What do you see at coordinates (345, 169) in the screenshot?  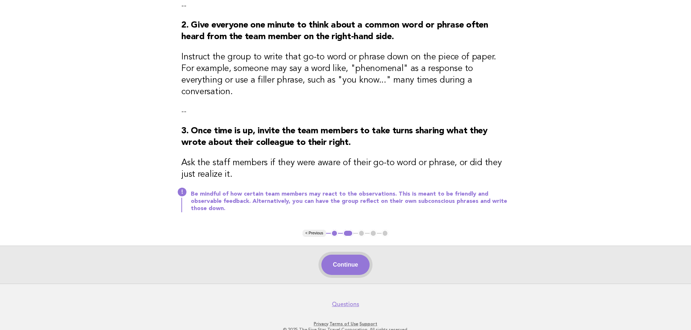 I see `h3: Ask the staff members if they were aware of their go-to word or phrase, or did they just realize it.` at bounding box center [345, 169].